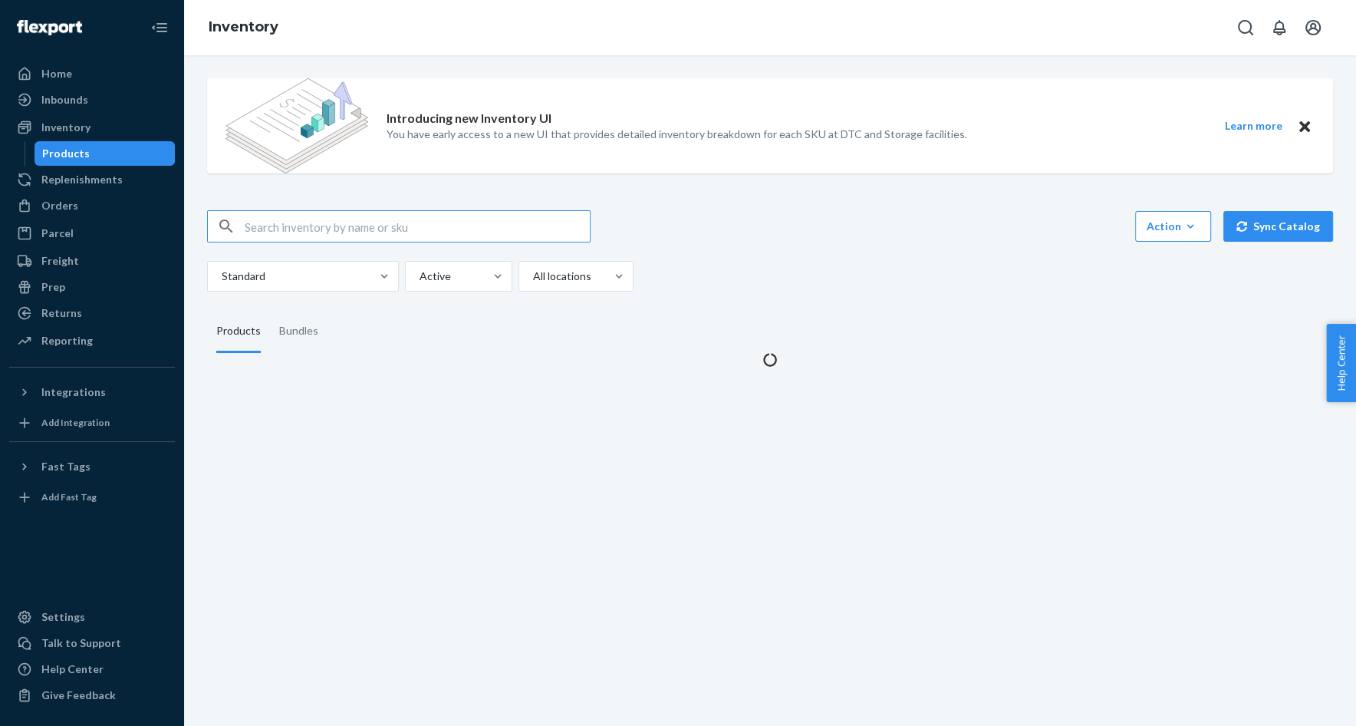  What do you see at coordinates (92, 423) in the screenshot?
I see `a: Add Integration` at bounding box center [92, 423].